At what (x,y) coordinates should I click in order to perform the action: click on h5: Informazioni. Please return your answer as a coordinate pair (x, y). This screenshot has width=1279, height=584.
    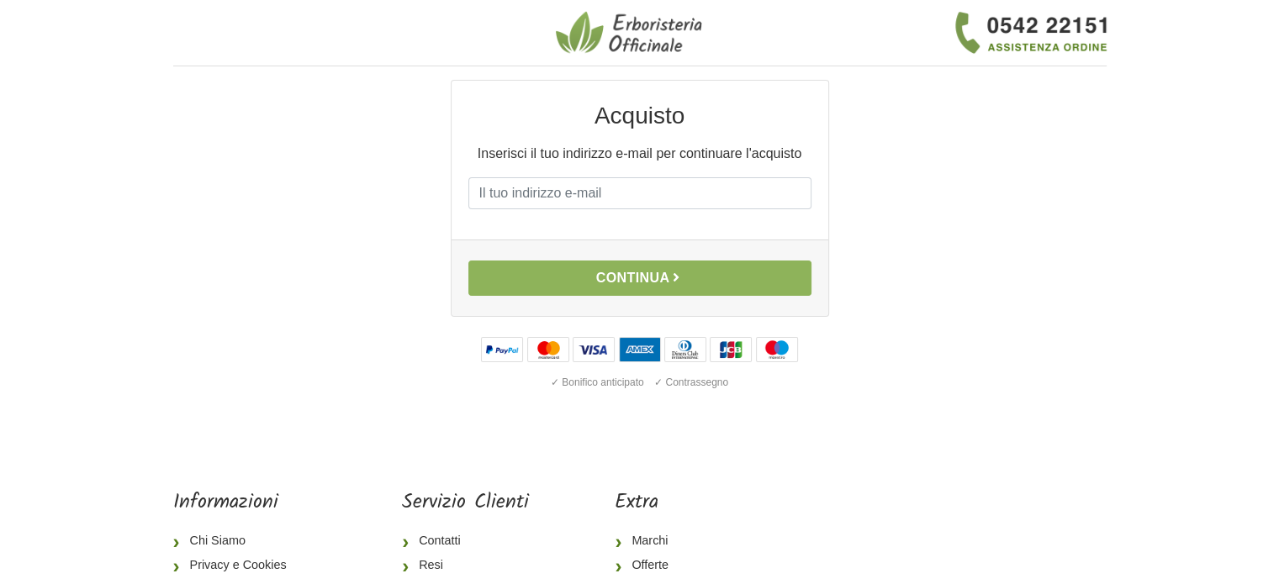
    Looking at the image, I should click on (245, 503).